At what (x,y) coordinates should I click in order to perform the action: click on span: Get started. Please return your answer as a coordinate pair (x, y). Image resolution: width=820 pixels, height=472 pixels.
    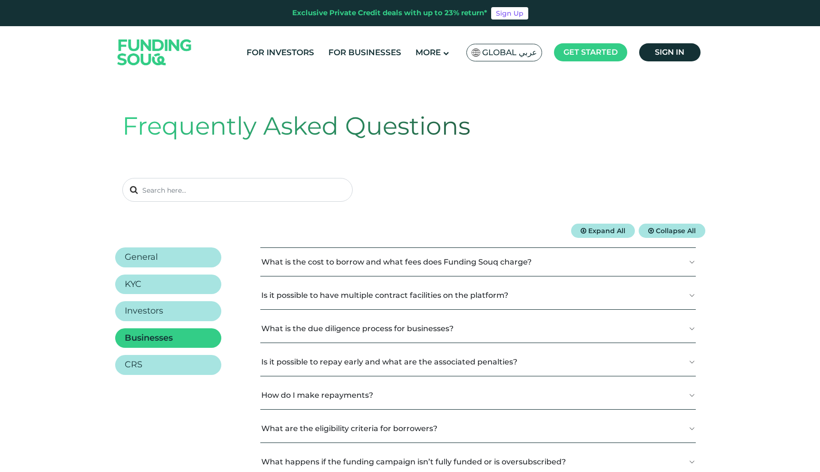
    Looking at the image, I should click on (591, 52).